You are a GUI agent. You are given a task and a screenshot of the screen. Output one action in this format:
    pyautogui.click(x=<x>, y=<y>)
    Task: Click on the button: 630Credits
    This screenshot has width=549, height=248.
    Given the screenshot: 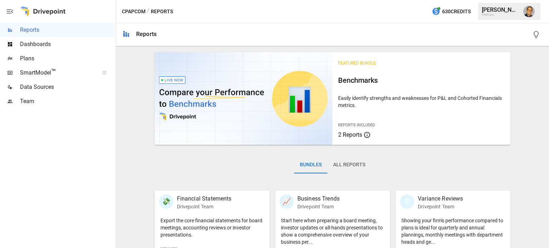 What is the action you would take?
    pyautogui.click(x=451, y=11)
    